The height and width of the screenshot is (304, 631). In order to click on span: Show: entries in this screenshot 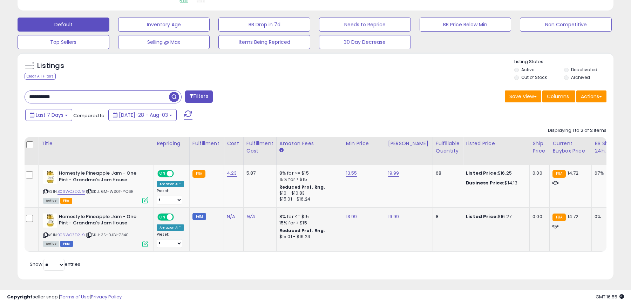, I will do `click(55, 264)`.